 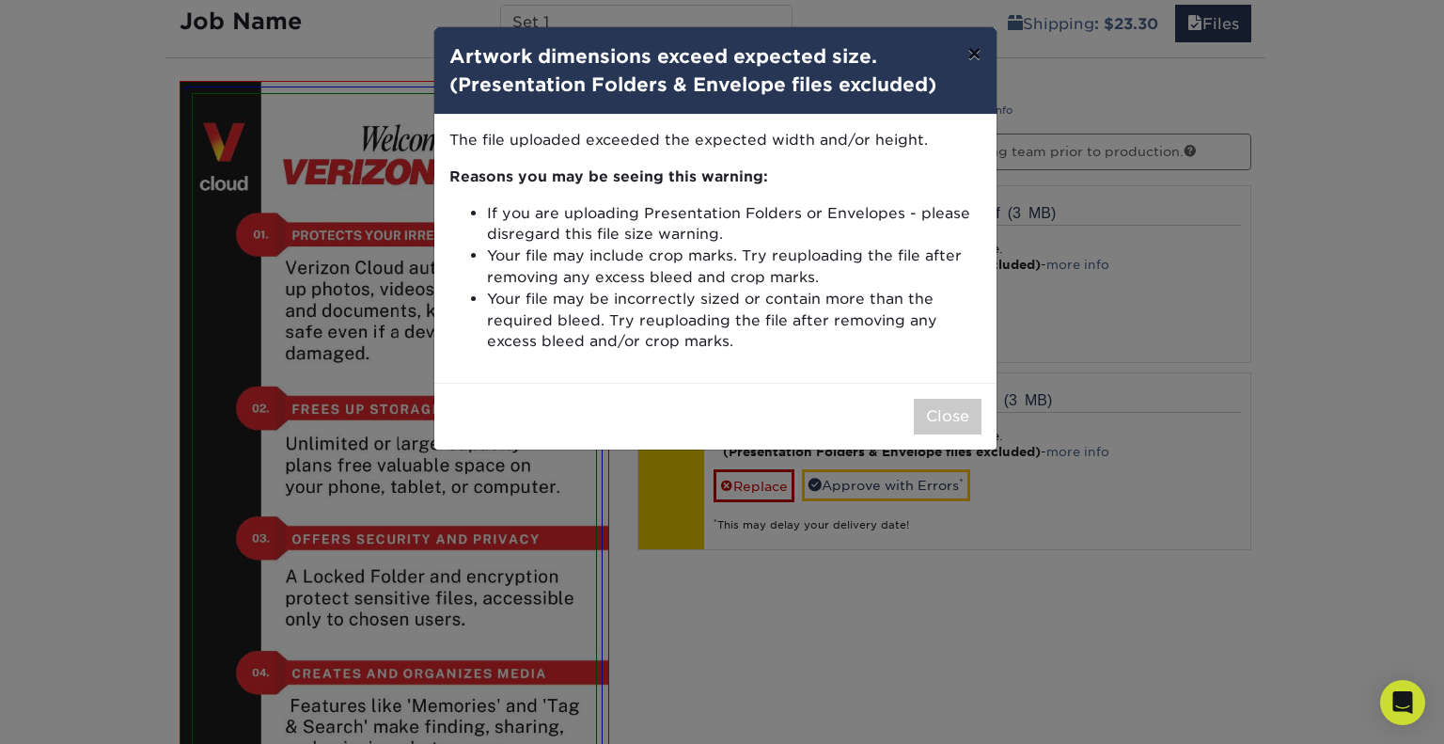 I want to click on li: If you are uploading Presentation Folders or Envelopes - please disregard this file size warning., so click(x=734, y=225).